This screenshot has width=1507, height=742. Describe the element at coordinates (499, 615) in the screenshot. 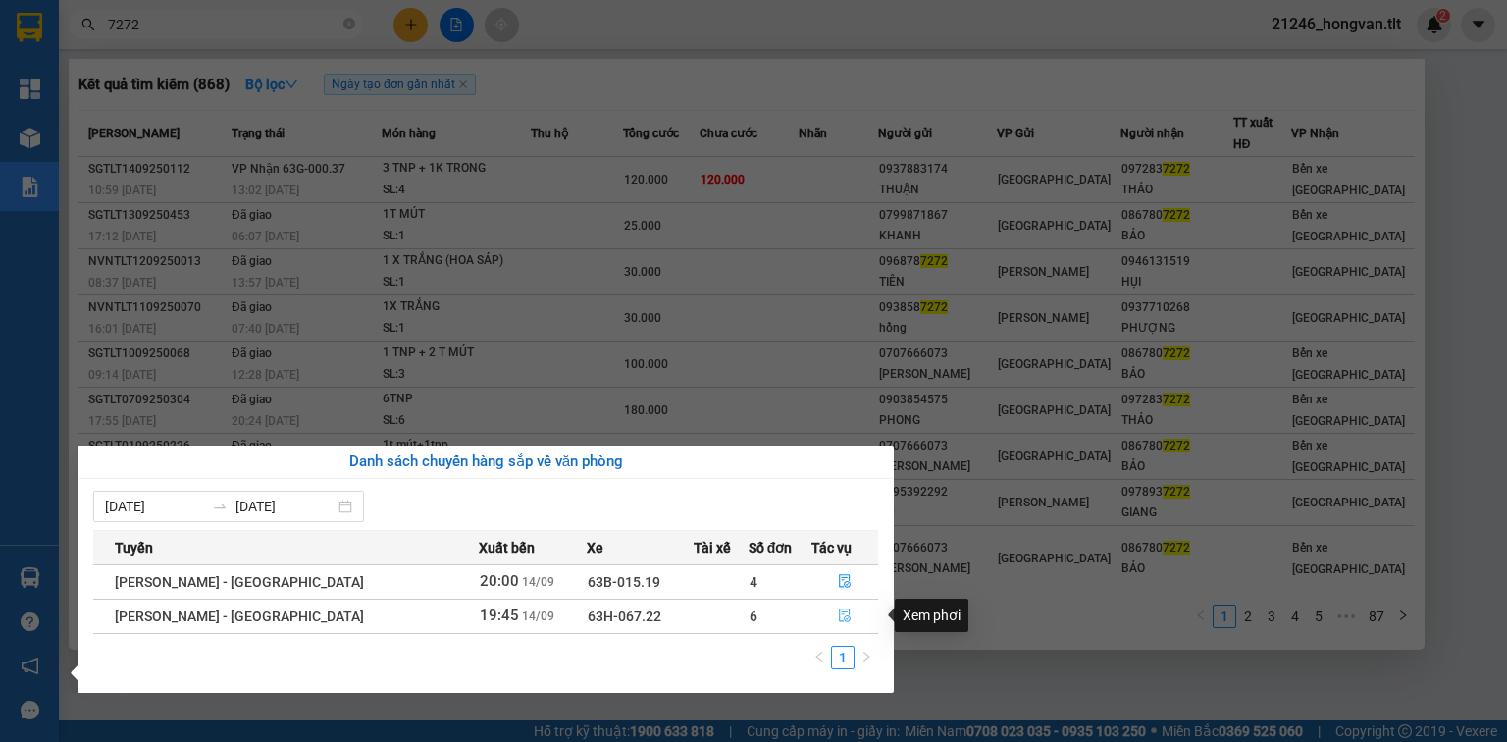

I see `span: 19:45` at that location.